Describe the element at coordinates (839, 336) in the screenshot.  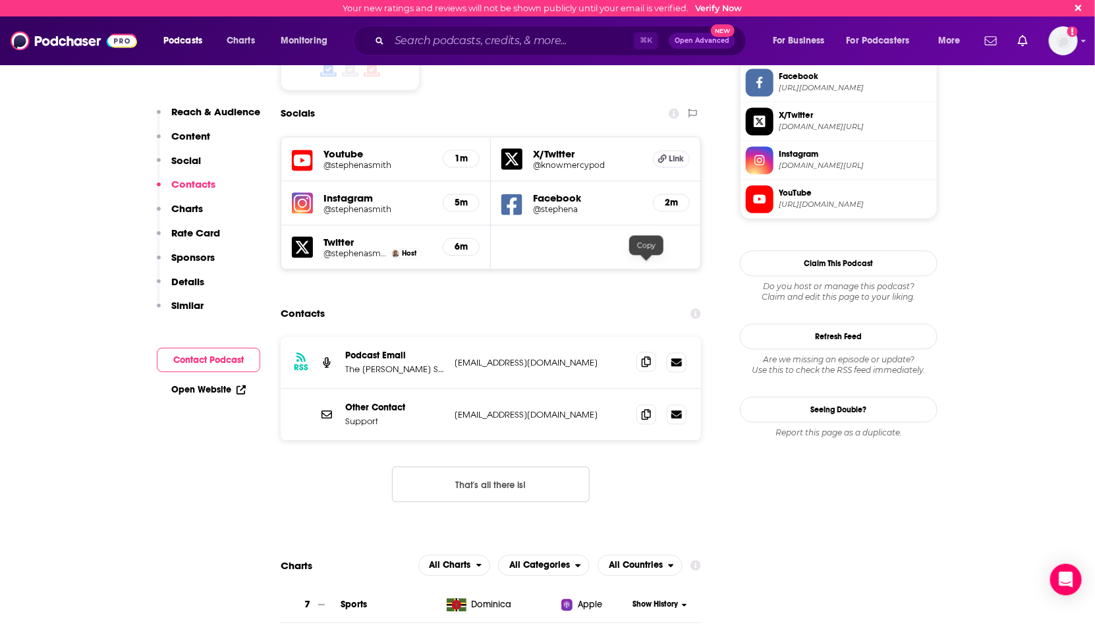
I see `button: Refresh Feed` at that location.